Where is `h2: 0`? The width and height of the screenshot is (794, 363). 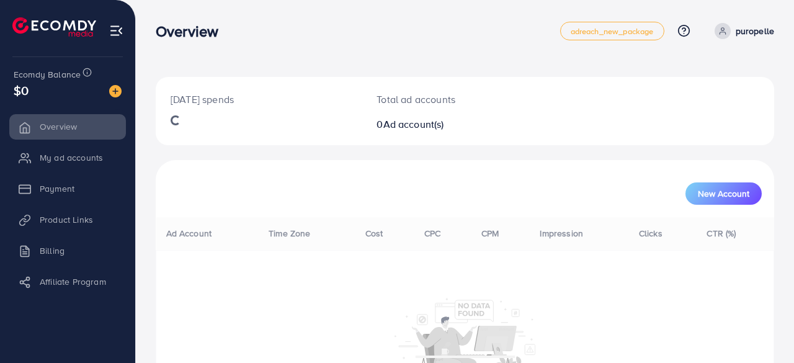
h2: 0 is located at coordinates (439, 124).